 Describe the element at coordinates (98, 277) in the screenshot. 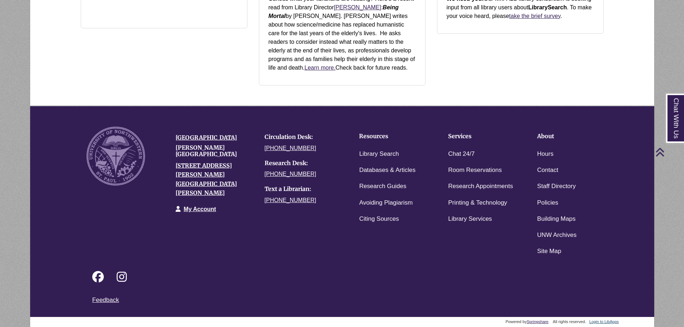

I see `i: Follow on Facebook` at that location.